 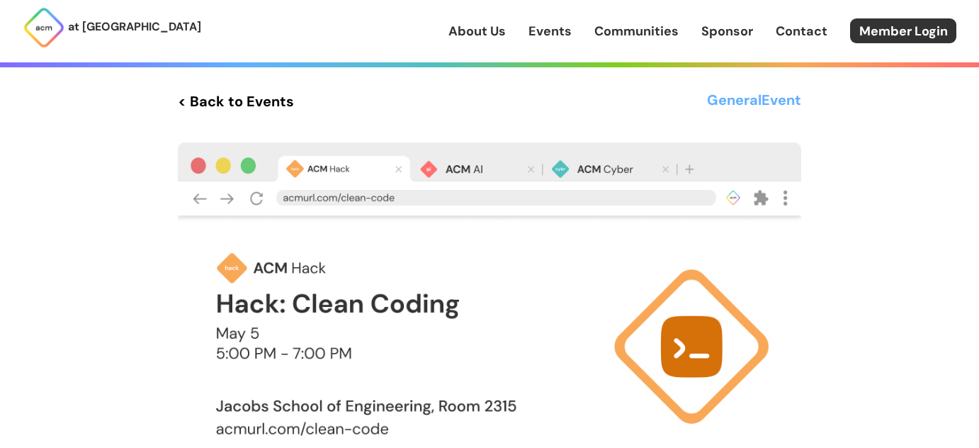 What do you see at coordinates (753, 101) in the screenshot?
I see `h3: General Event` at bounding box center [753, 101].